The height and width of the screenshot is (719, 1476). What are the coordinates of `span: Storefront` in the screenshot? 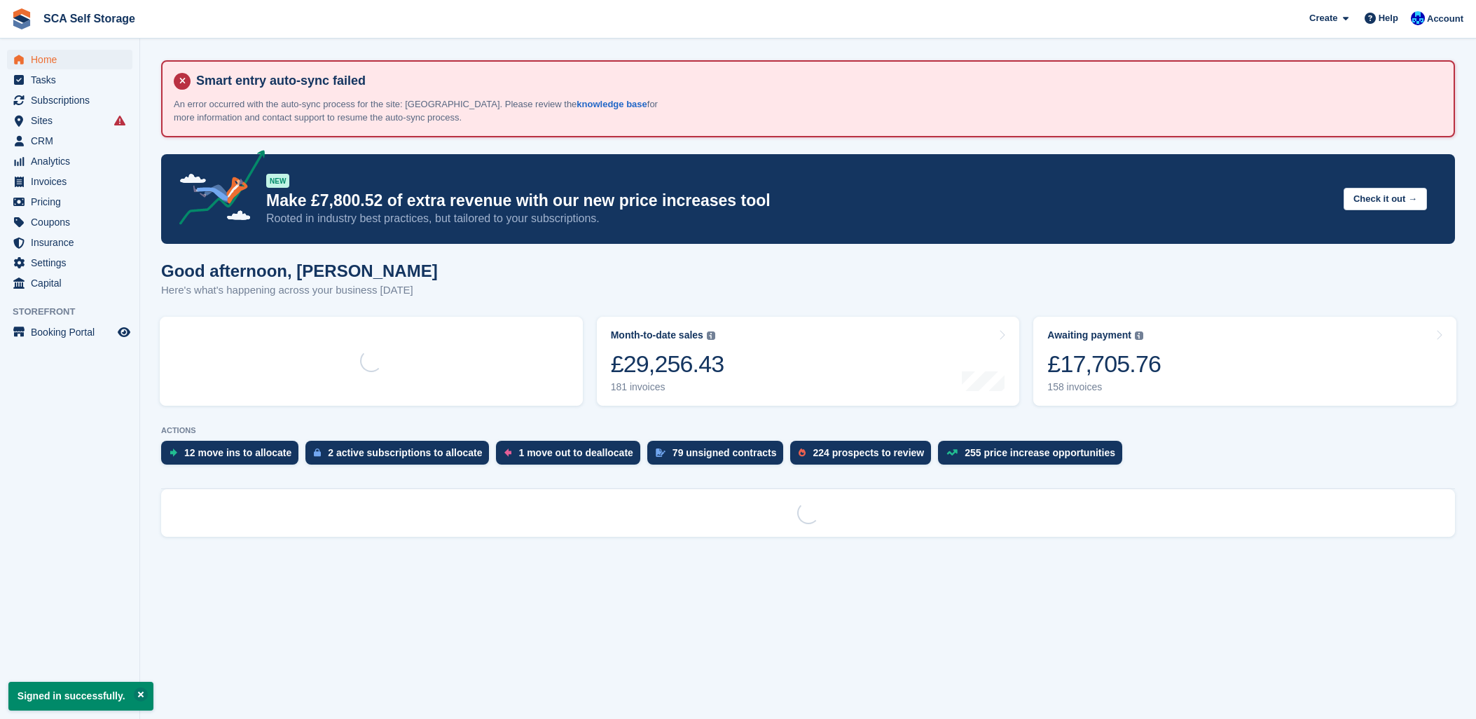 It's located at (76, 312).